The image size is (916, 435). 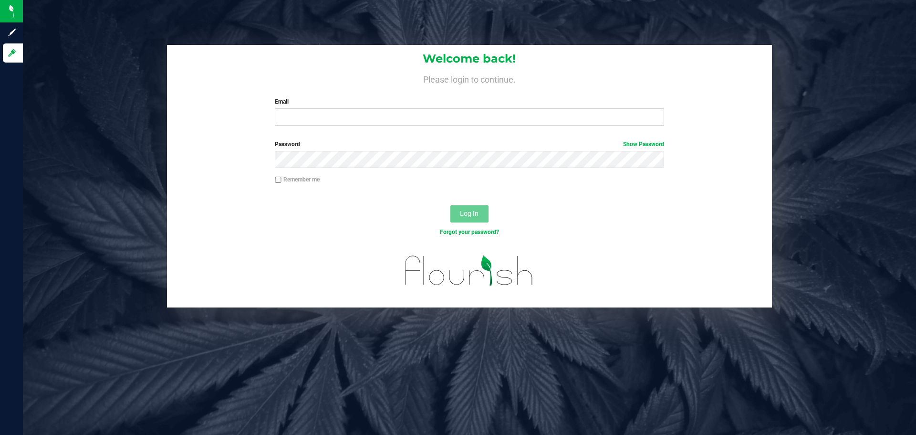 I want to click on a: Show Password, so click(x=644, y=144).